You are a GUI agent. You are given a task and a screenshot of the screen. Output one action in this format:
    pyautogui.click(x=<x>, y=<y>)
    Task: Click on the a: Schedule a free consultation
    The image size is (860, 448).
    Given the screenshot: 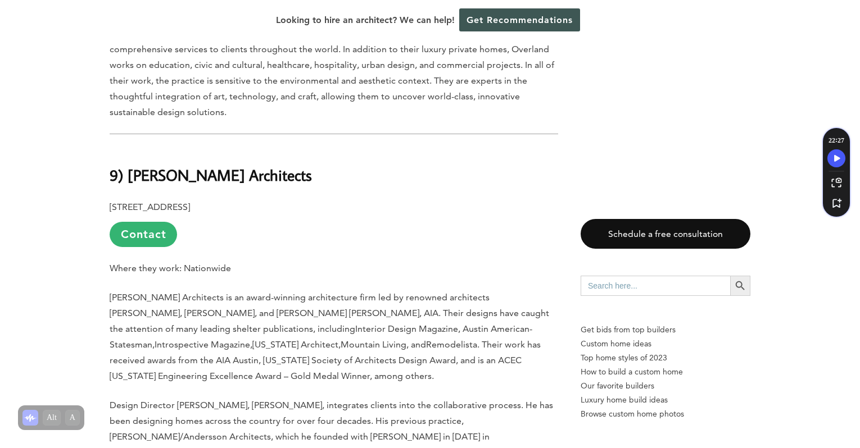 What is the action you would take?
    pyautogui.click(x=665, y=234)
    